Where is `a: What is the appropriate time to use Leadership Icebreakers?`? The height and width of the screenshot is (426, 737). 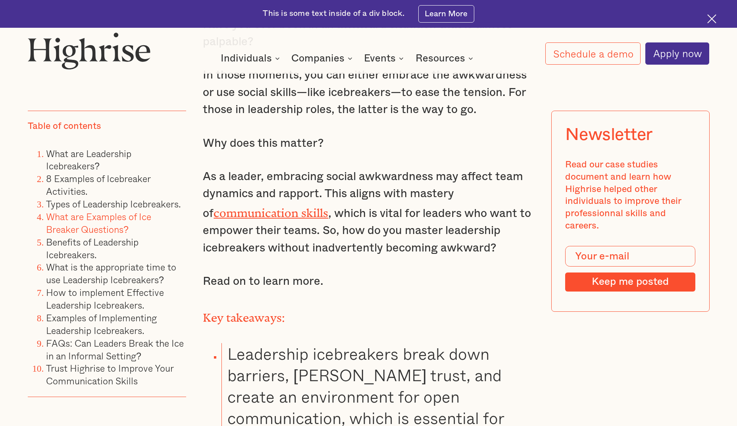
a: What is the appropriate time to use Leadership Icebreakers? is located at coordinates (111, 273).